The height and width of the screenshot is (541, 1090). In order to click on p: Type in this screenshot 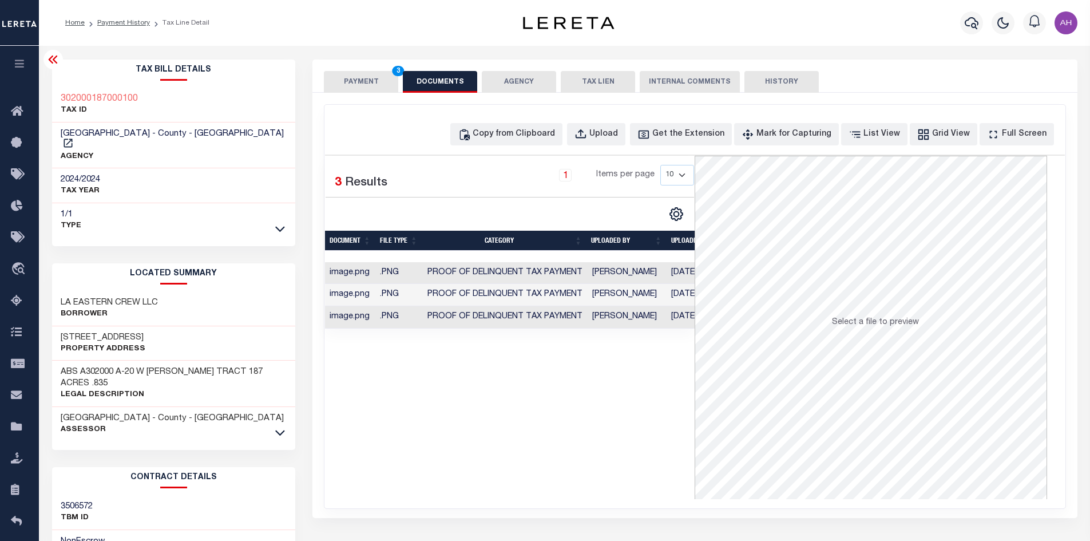, I will do `click(71, 226)`.